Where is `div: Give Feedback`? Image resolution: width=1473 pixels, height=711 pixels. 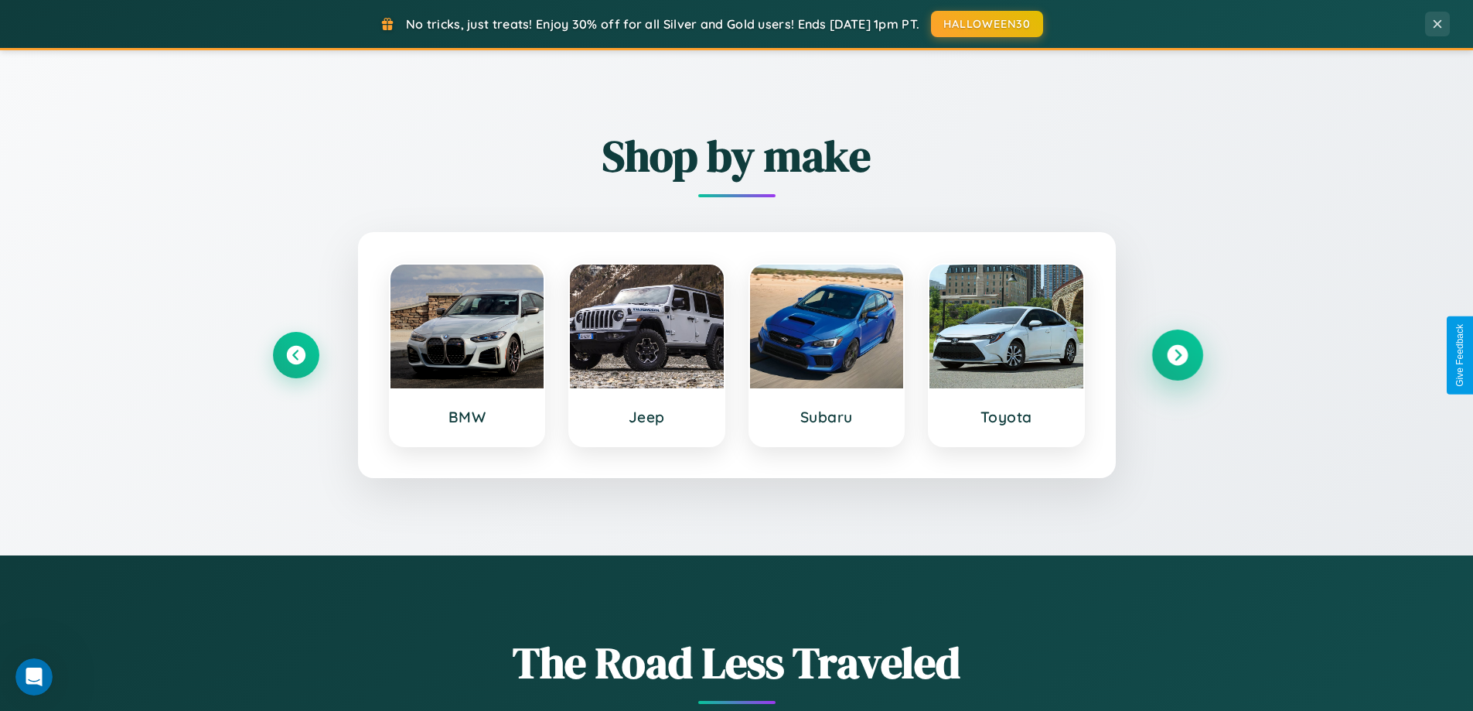
div: Give Feedback is located at coordinates (1460, 355).